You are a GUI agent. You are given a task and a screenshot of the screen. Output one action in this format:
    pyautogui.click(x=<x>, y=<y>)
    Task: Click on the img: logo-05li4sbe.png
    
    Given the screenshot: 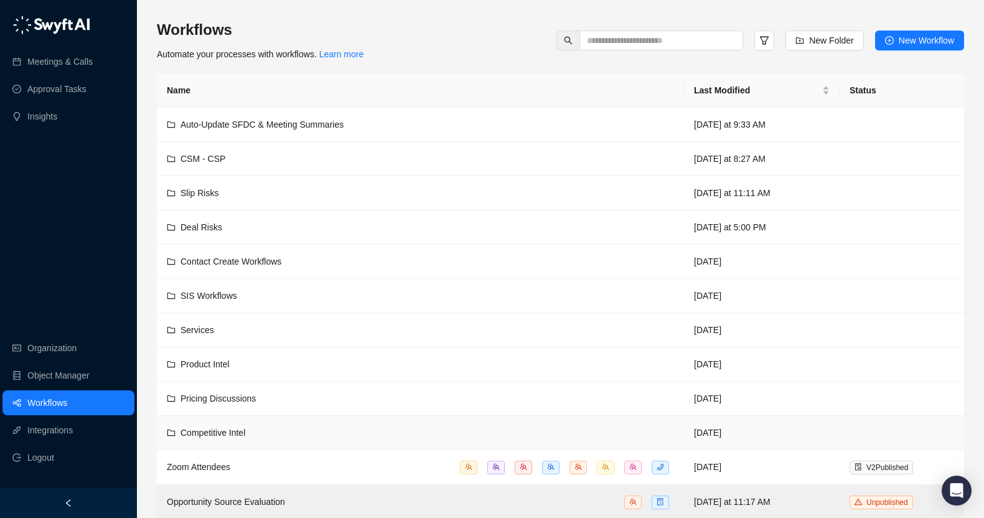 What is the action you would take?
    pyautogui.click(x=51, y=25)
    